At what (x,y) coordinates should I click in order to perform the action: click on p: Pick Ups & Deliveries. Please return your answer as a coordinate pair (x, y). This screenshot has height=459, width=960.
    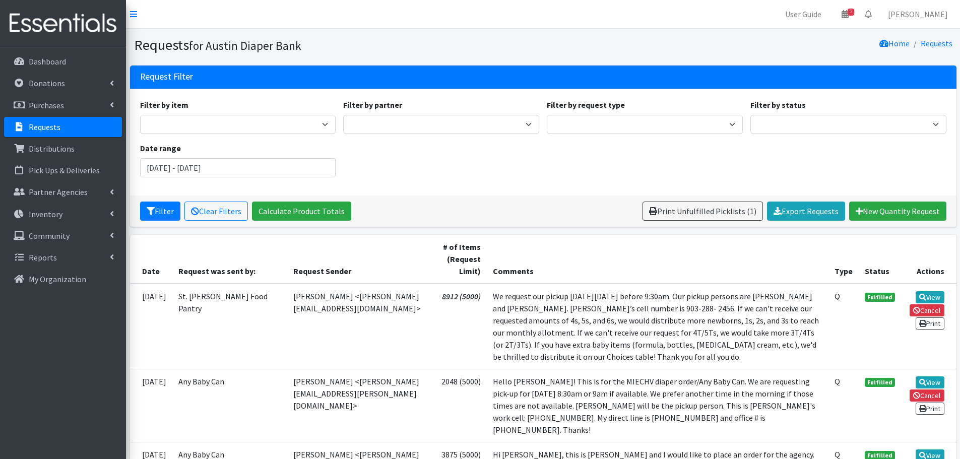
    Looking at the image, I should click on (64, 170).